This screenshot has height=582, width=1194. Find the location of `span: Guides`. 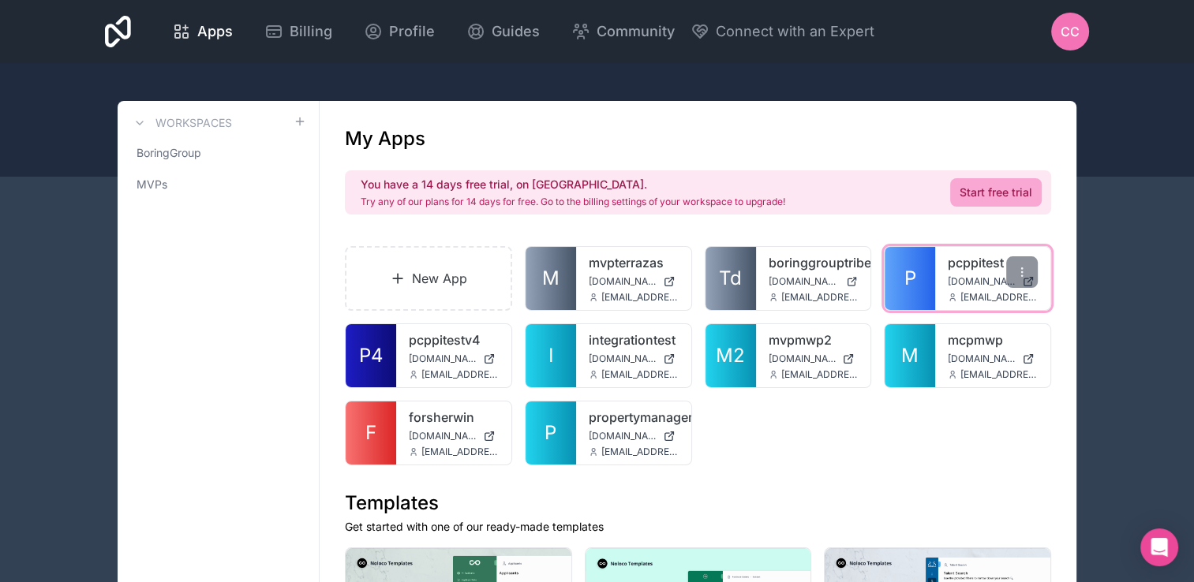

span: Guides is located at coordinates (515, 32).